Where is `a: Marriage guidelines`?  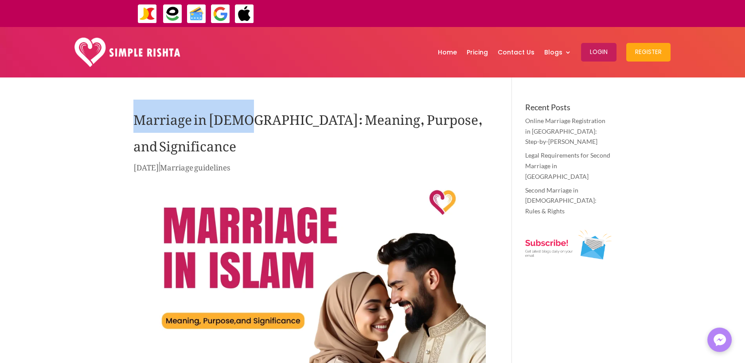
a: Marriage guidelines is located at coordinates (195, 166).